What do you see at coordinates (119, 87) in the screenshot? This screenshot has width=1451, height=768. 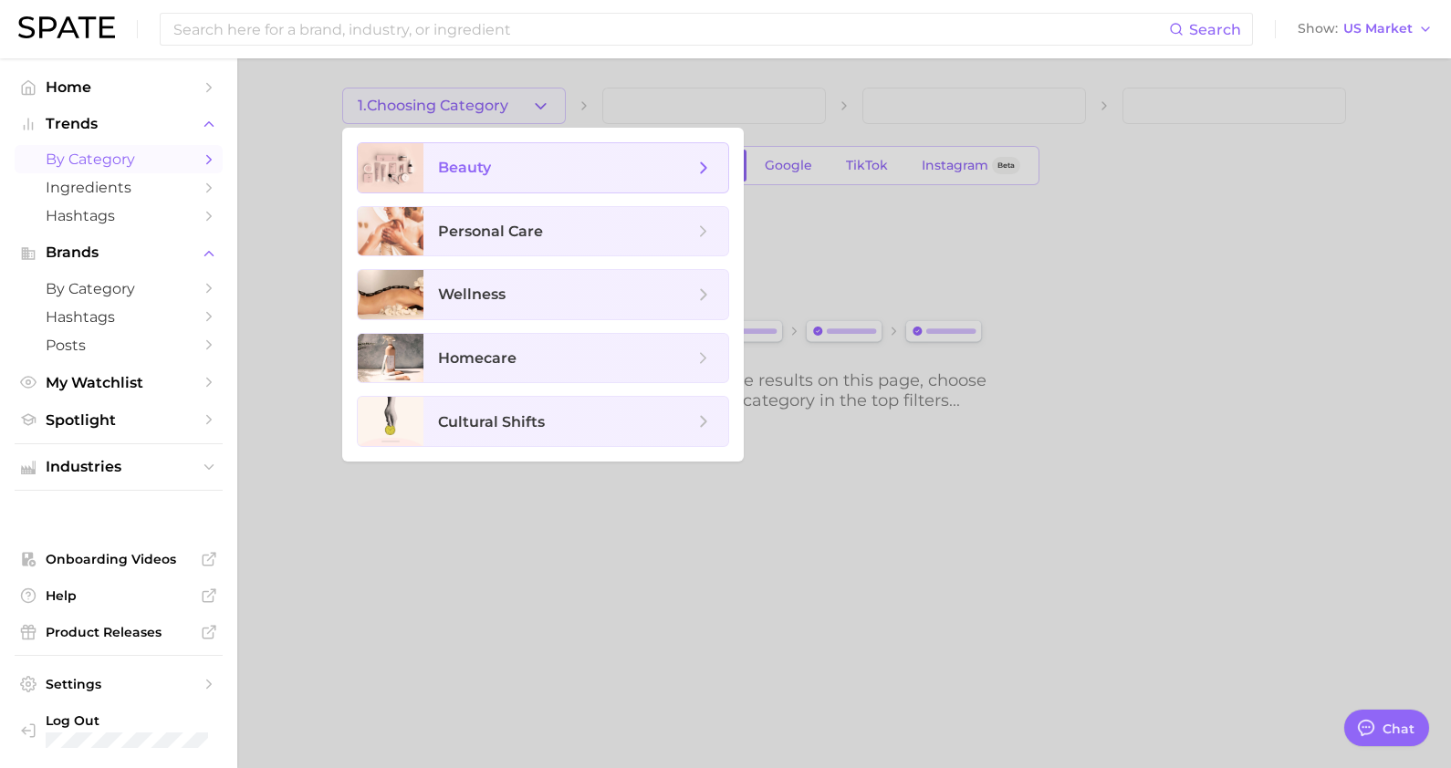 I see `span: Home` at bounding box center [119, 87].